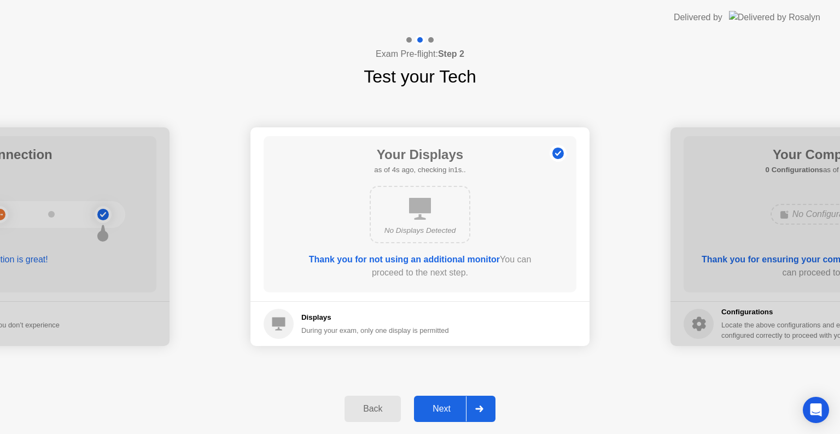 The image size is (840, 434). What do you see at coordinates (451, 54) in the screenshot?
I see `b: Step 2` at bounding box center [451, 54].